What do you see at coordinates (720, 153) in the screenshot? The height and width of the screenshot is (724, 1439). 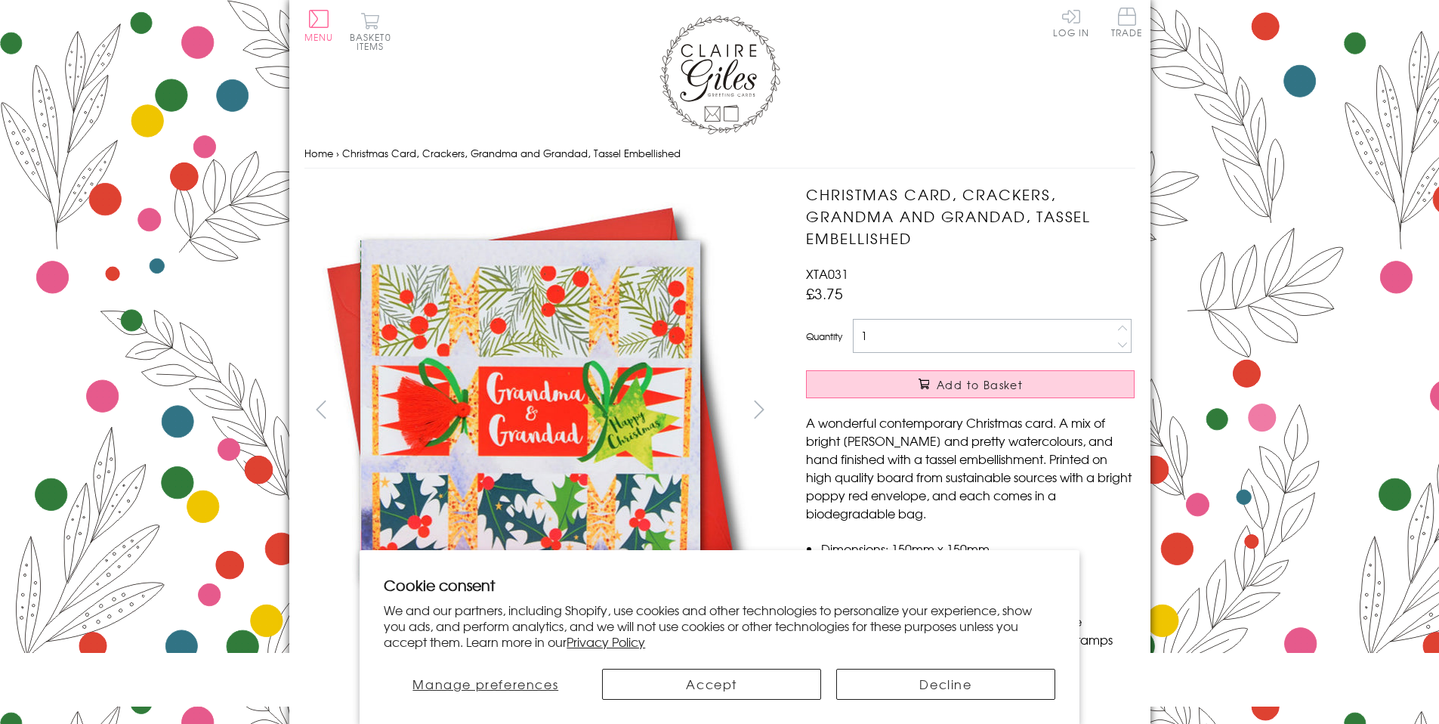 I see `nav: breadcrumbs` at bounding box center [720, 153].